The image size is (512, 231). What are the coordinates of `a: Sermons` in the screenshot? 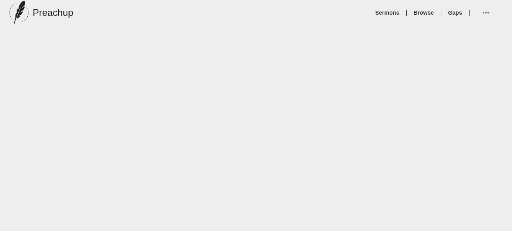 It's located at (387, 13).